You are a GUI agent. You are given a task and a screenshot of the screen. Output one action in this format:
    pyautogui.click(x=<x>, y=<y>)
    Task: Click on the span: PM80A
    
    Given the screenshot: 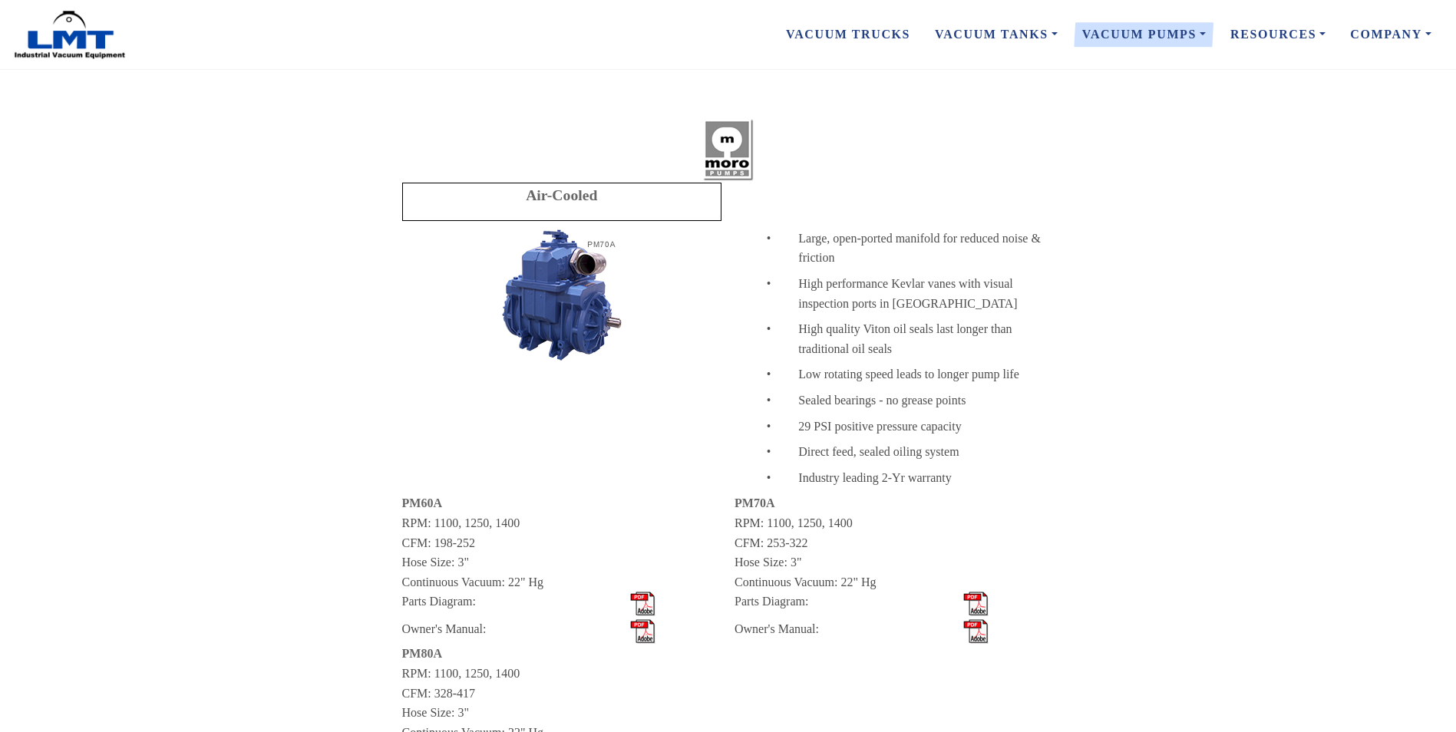 What is the action you would take?
    pyautogui.click(x=422, y=653)
    